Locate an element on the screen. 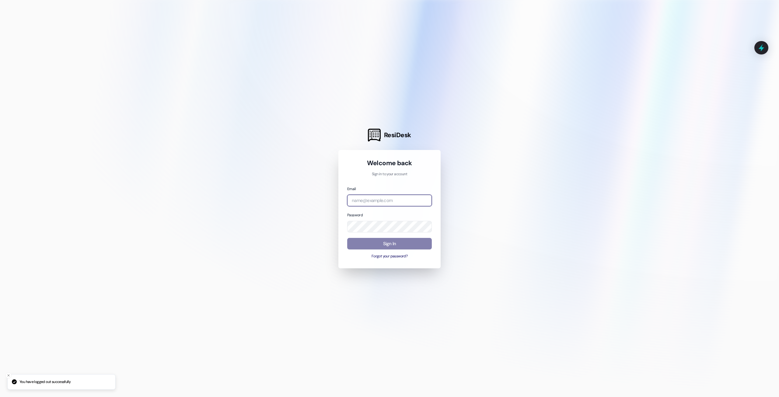 The image size is (779, 397). input: name@example.com is located at coordinates (390, 201).